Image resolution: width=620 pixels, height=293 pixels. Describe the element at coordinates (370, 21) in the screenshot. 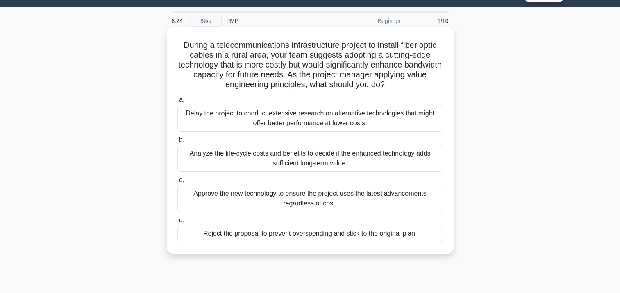

I see `div: Beginner` at that location.